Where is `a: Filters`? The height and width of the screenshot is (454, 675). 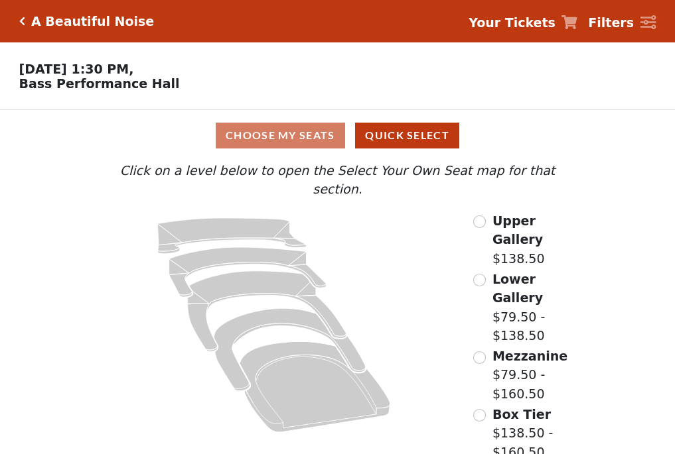 a: Filters is located at coordinates (622, 23).